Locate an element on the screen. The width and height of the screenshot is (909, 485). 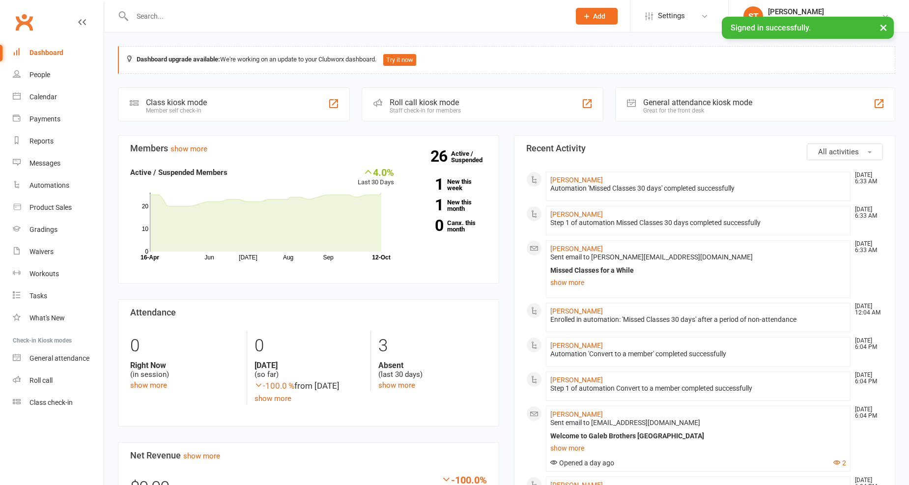
div: People is located at coordinates (40, 75).